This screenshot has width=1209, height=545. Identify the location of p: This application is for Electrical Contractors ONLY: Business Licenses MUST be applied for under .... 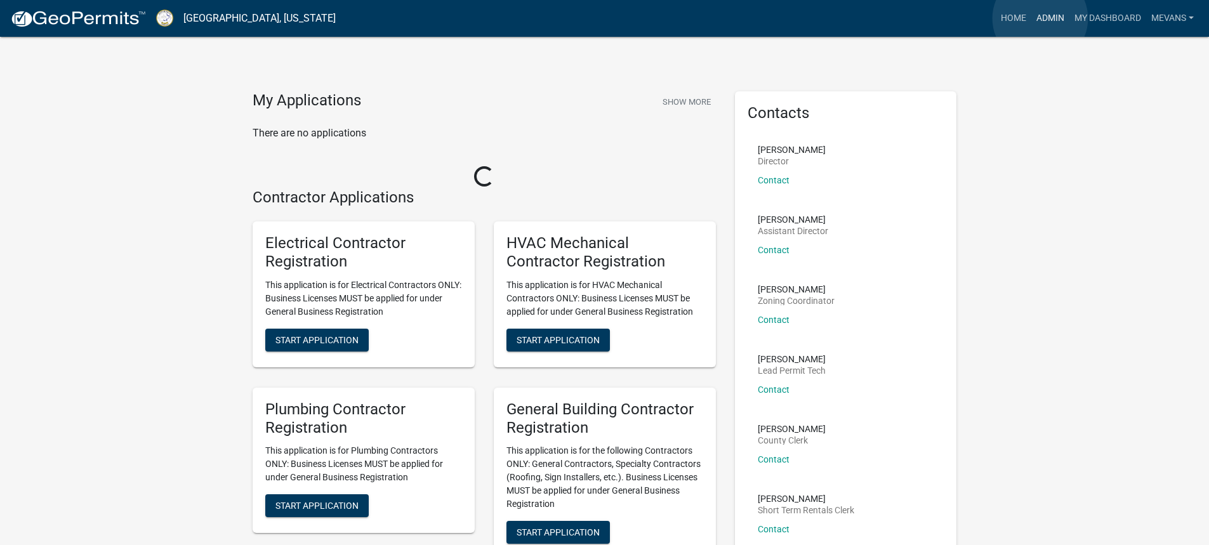
(364, 298).